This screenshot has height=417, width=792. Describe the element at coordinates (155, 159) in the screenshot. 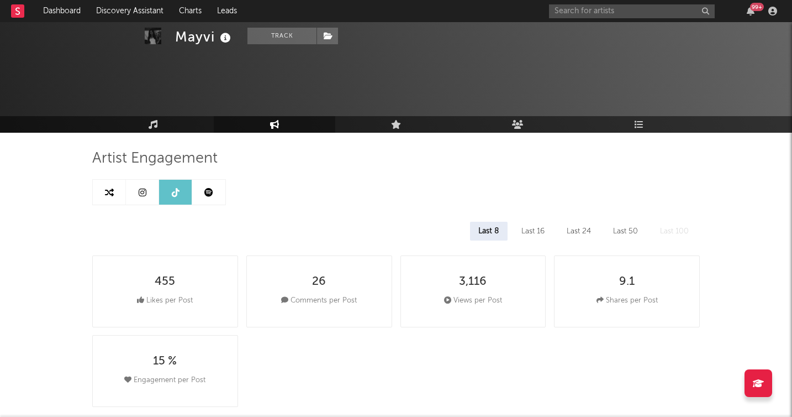

I see `span: Artist Engagement` at that location.